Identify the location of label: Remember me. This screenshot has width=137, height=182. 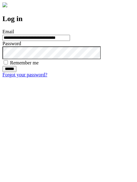
(24, 62).